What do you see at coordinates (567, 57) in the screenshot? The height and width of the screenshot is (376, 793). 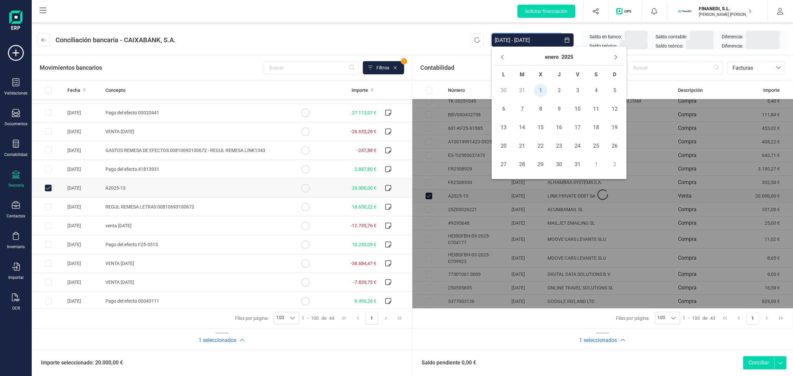 I see `button: Choose Year` at bounding box center [567, 57].